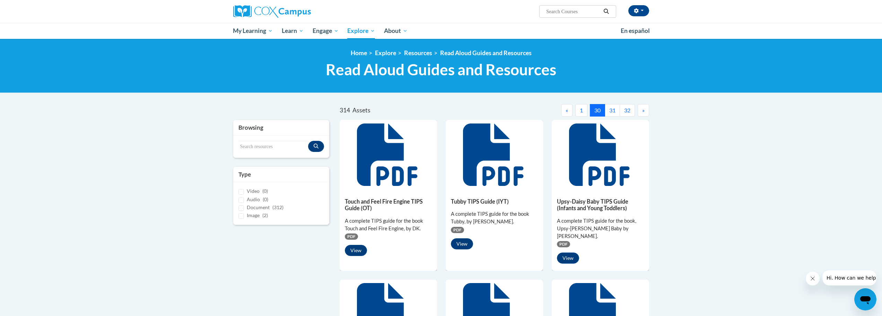  Describe the element at coordinates (441, 31) in the screenshot. I see `div: Main menu` at that location.